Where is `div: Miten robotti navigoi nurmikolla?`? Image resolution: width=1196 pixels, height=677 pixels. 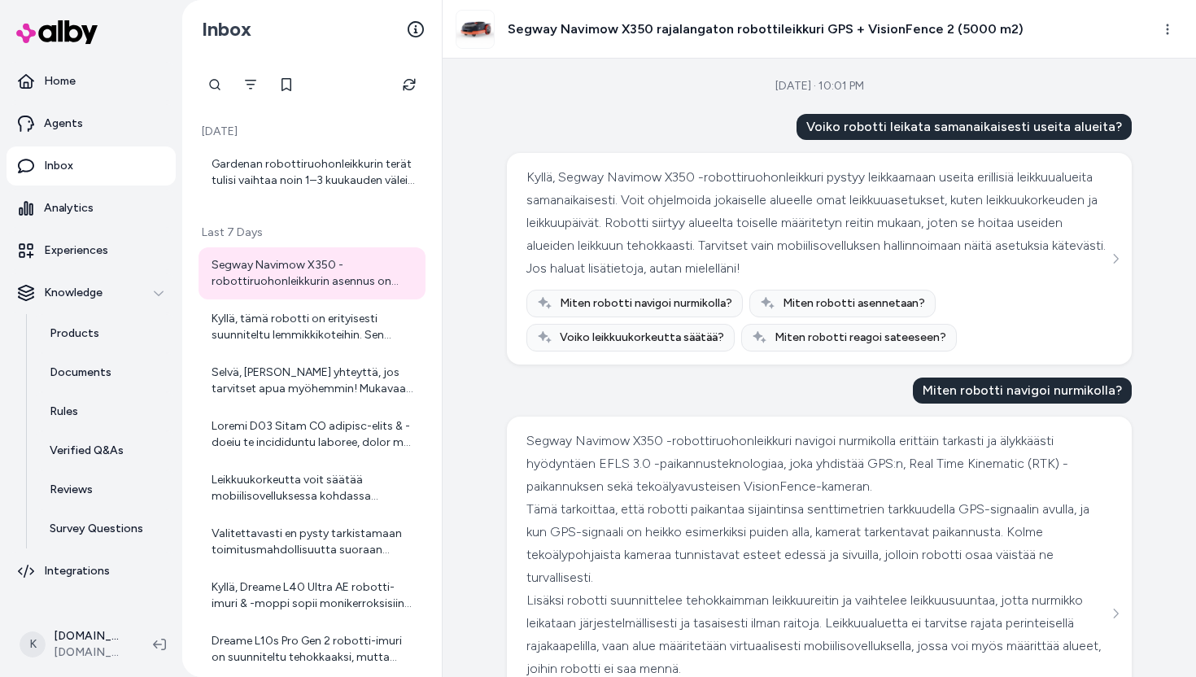
div: Miten robotti navigoi nurmikolla? is located at coordinates (1022, 391).